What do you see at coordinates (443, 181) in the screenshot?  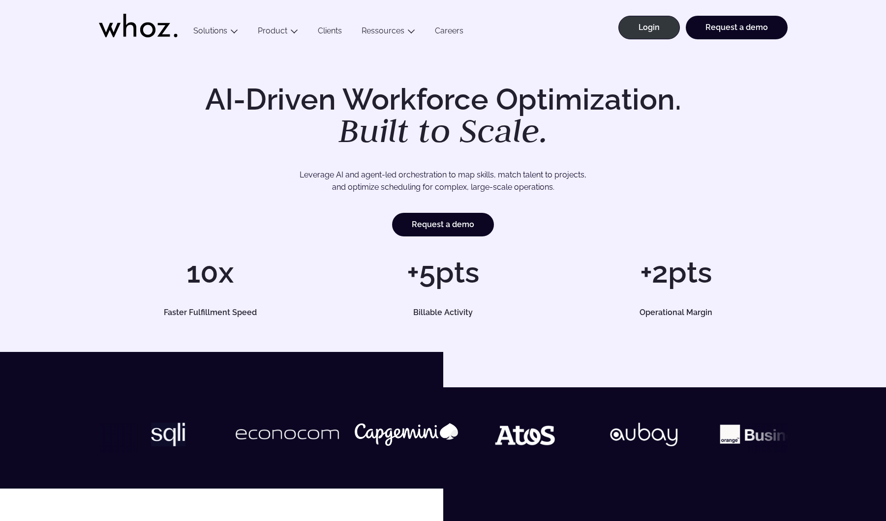 I see `p: Leverage AI and agent-led orchestration to map skills, match talent to projects, and optimize sch...` at bounding box center [443, 181].